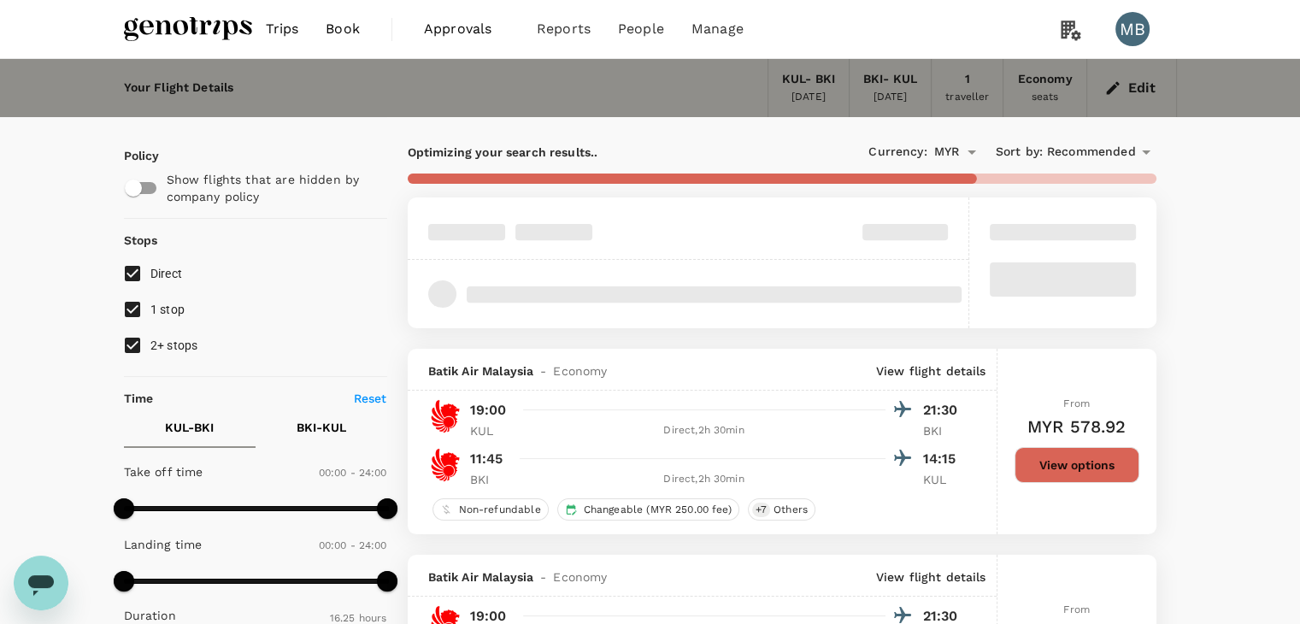 The image size is (1300, 624). I want to click on p: 11:45, so click(486, 459).